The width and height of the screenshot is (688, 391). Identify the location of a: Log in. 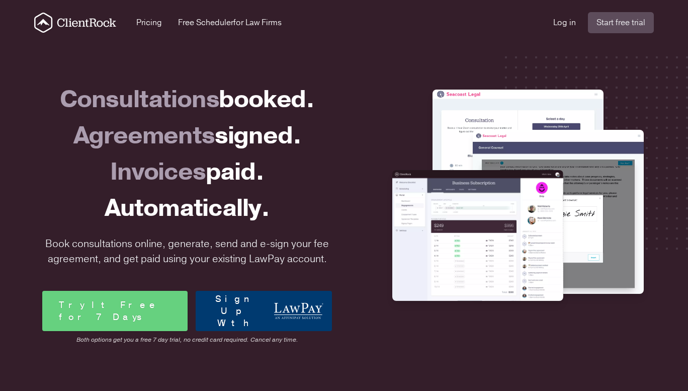
(564, 23).